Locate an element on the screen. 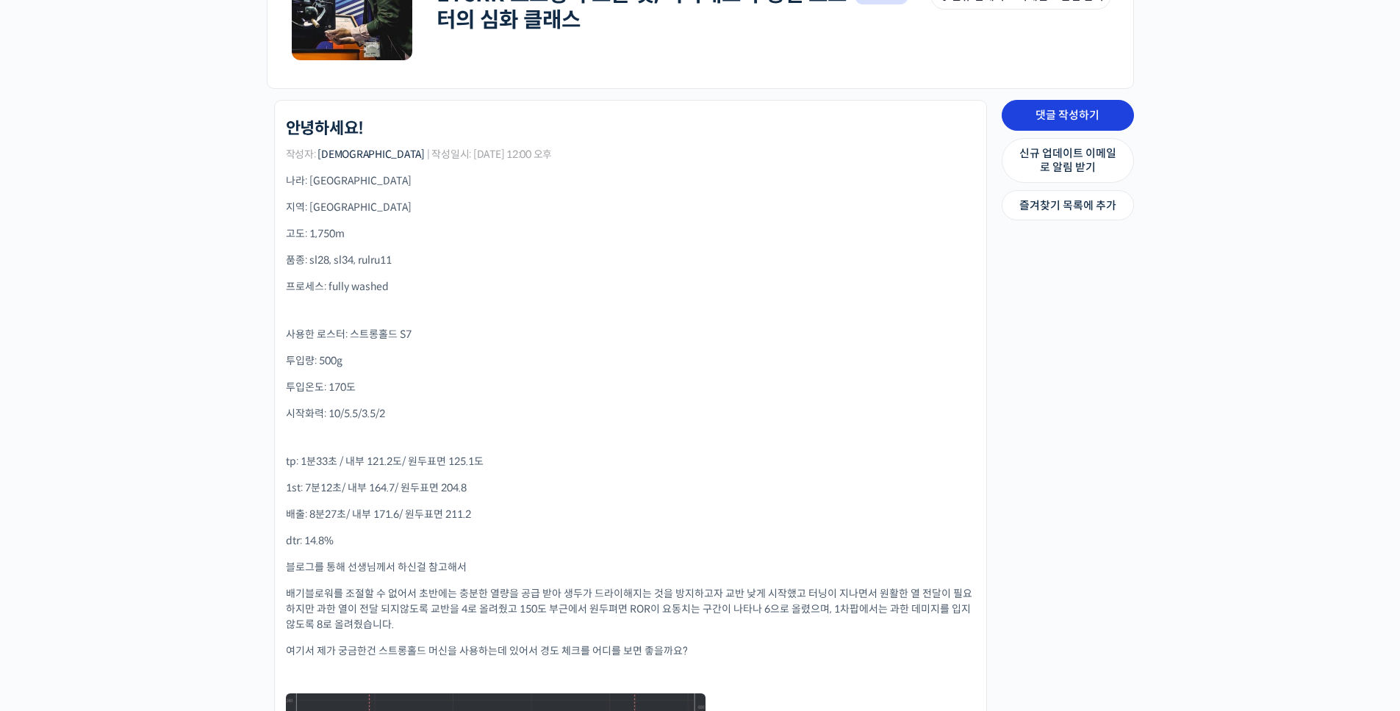 This screenshot has height=711, width=1400. p: dtr: 14.8% is located at coordinates (630, 541).